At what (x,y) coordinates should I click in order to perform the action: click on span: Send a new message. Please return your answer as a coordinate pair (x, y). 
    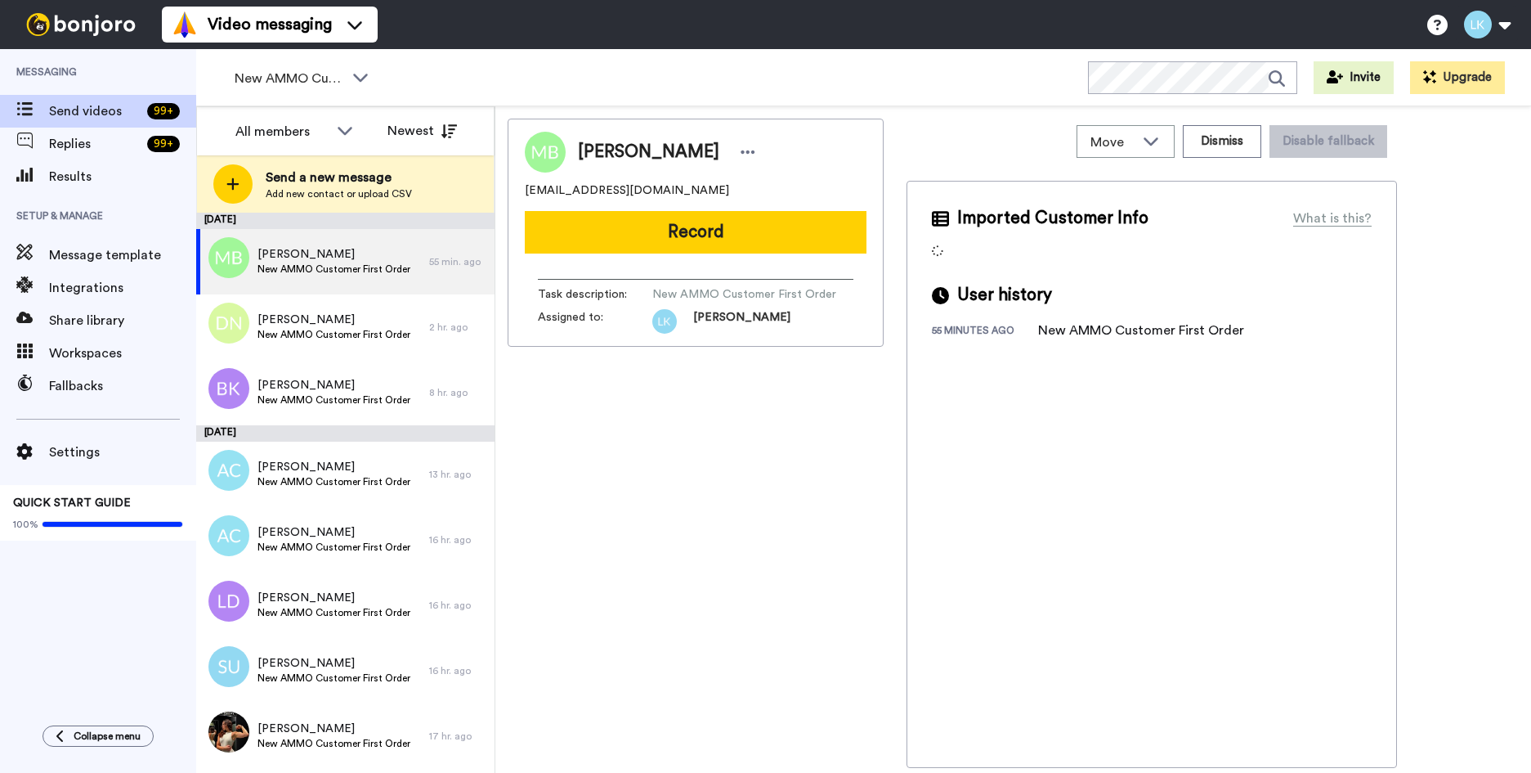
    Looking at the image, I should click on (338, 177).